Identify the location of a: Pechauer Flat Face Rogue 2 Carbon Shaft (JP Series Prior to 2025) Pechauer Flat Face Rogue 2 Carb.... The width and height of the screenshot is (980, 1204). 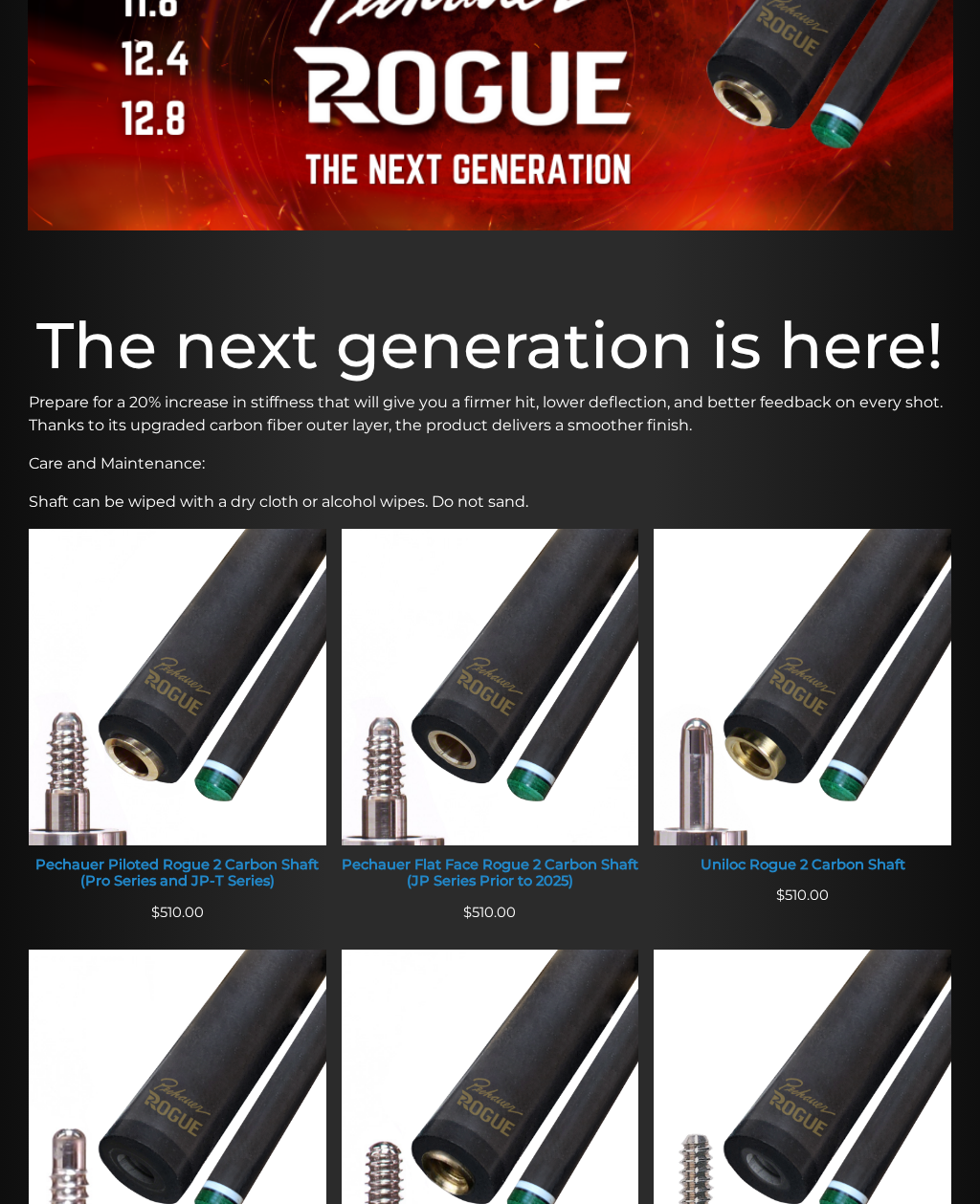
(490, 715).